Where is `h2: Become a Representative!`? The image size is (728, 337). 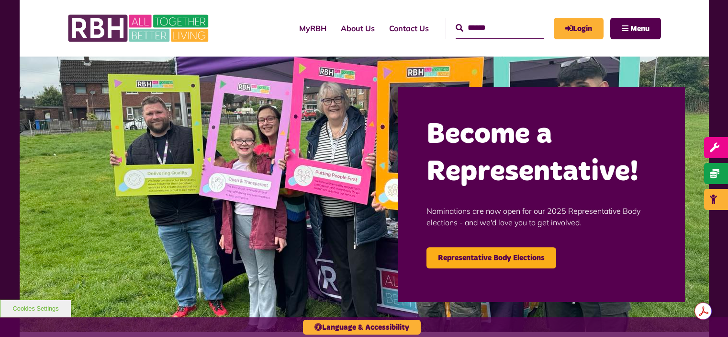
h2: Become a Representative! is located at coordinates (541, 153).